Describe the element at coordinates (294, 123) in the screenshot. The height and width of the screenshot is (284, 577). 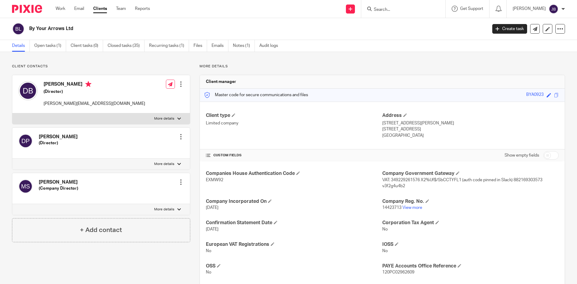
I see `p: Limited company` at that location.